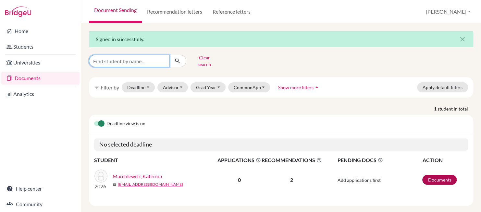 This screenshot has height=212, width=481. What do you see at coordinates (239, 160) in the screenshot?
I see `span: APPLICATIONS` at bounding box center [239, 160].